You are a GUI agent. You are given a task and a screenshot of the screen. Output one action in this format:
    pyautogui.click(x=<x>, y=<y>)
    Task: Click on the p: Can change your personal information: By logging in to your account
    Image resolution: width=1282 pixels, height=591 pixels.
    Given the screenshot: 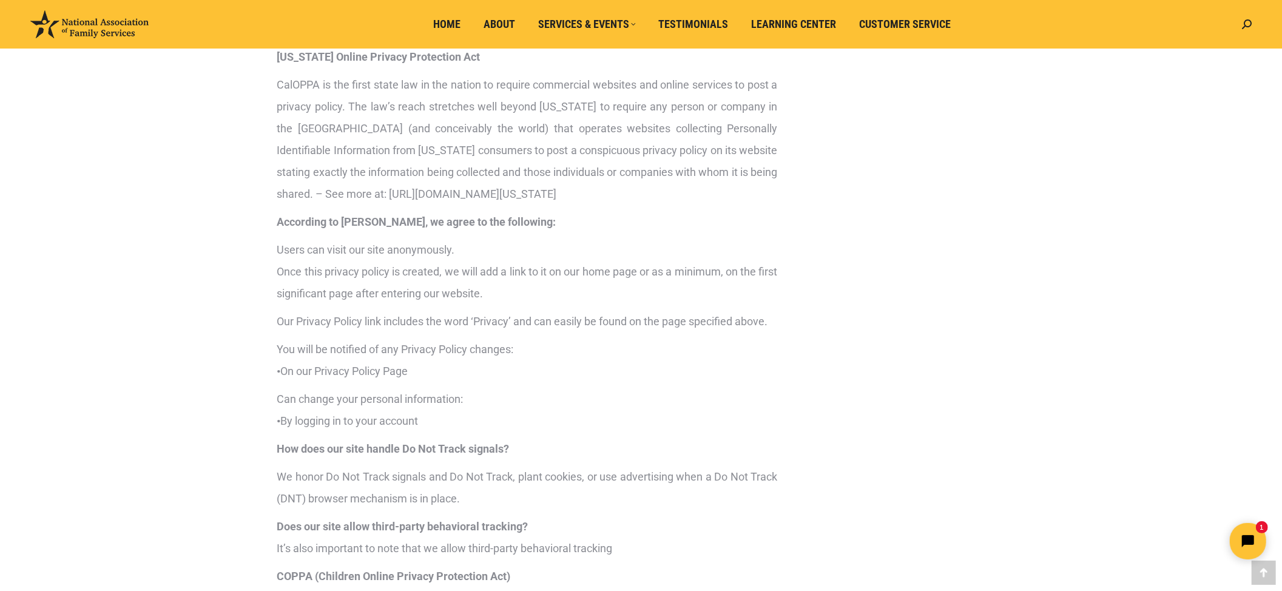 What is the action you would take?
    pyautogui.click(x=527, y=410)
    